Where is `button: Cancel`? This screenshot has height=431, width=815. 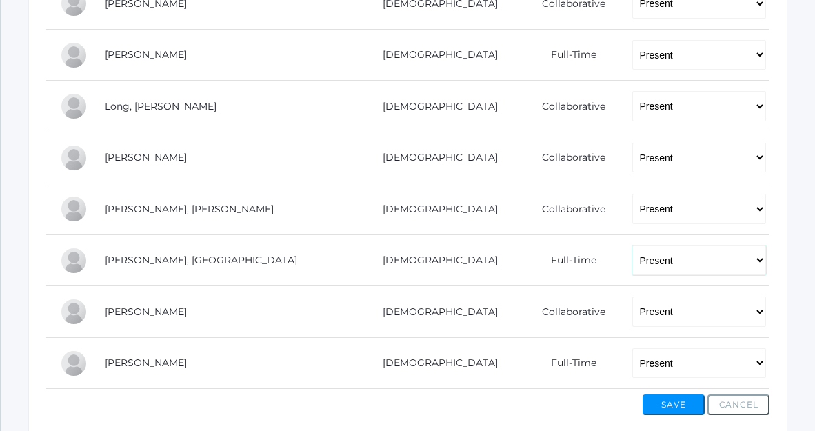 button: Cancel is located at coordinates (739, 405).